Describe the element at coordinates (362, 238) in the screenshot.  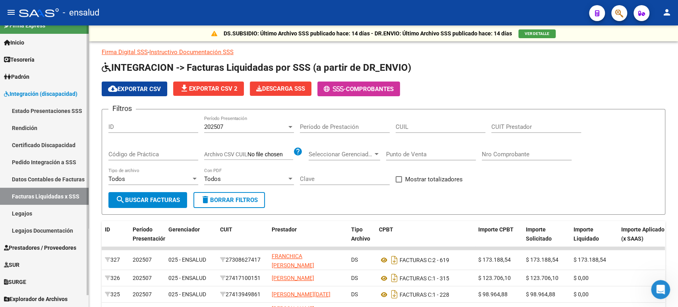
I see `datatable-header-cell: Tipo Archivo` at that location.